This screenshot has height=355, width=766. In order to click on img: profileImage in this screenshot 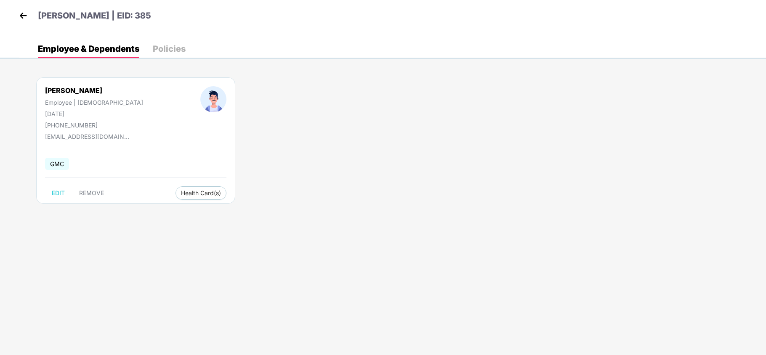, I will do `click(213, 99)`.